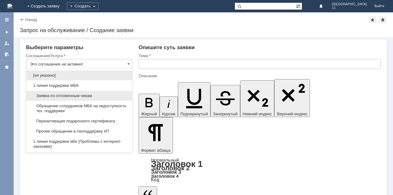  I want to click on button: Формат абзаца, so click(155, 136).